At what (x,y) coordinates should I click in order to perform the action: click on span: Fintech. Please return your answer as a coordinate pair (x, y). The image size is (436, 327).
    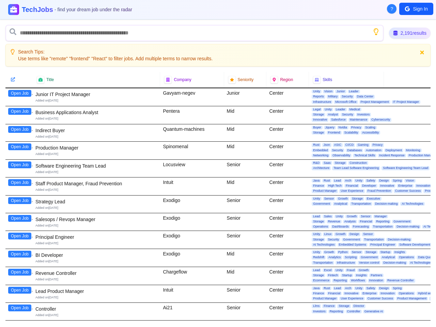
    Looking at the image, I should click on (333, 275).